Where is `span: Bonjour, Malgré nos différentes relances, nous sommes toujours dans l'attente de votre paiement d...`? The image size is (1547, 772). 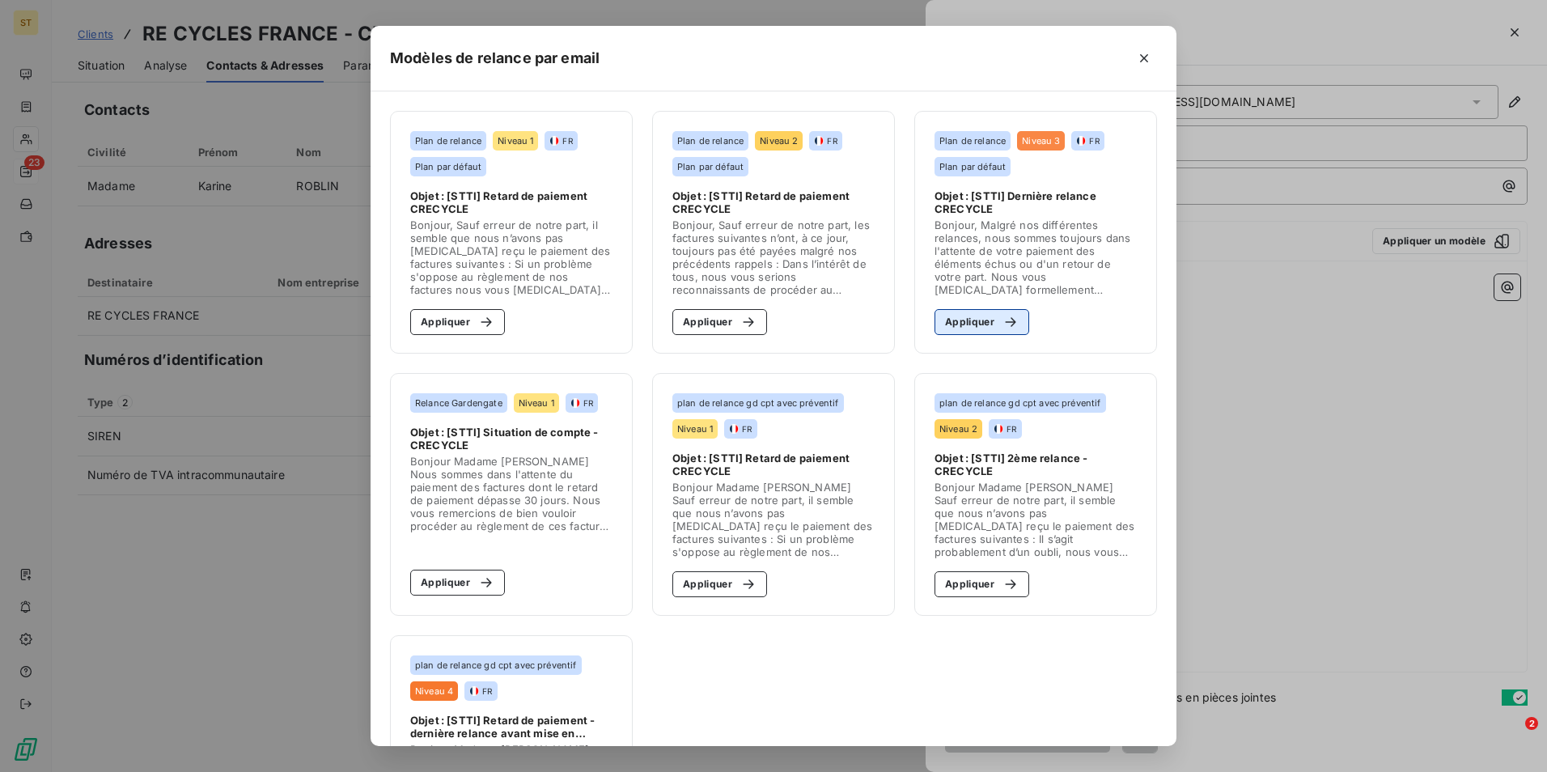
span: Bonjour, Malgré nos différentes relances, nous sommes toujours dans l'attente de votre paiement d... is located at coordinates (1036, 257).